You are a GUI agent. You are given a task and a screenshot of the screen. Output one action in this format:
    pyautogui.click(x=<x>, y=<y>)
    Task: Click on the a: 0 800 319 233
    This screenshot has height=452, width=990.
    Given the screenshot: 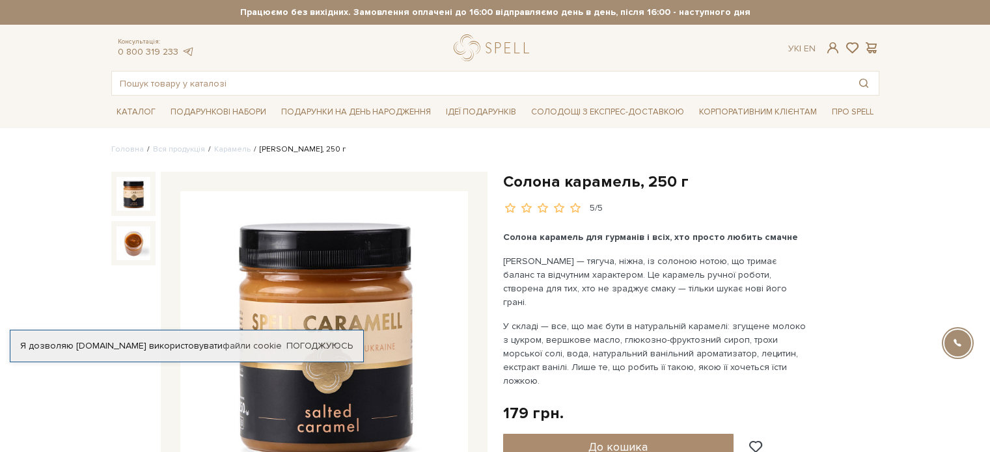 What is the action you would take?
    pyautogui.click(x=148, y=51)
    